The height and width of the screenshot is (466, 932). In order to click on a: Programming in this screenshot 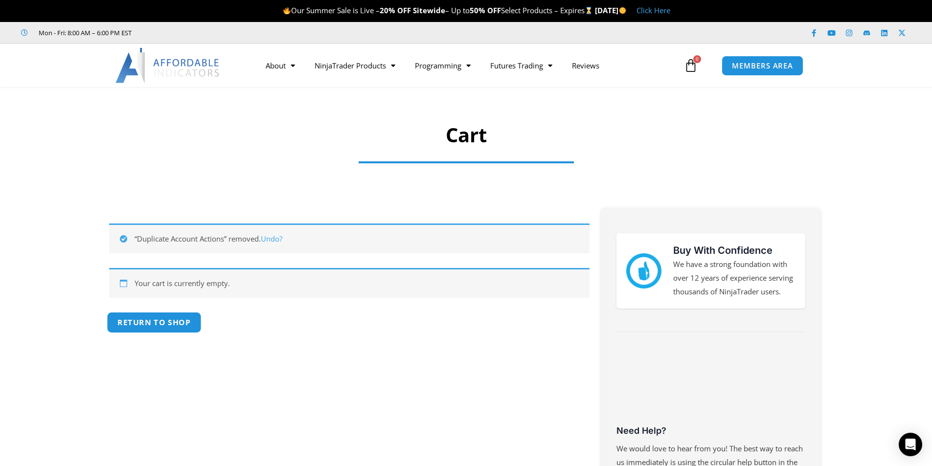, I will do `click(443, 66)`.